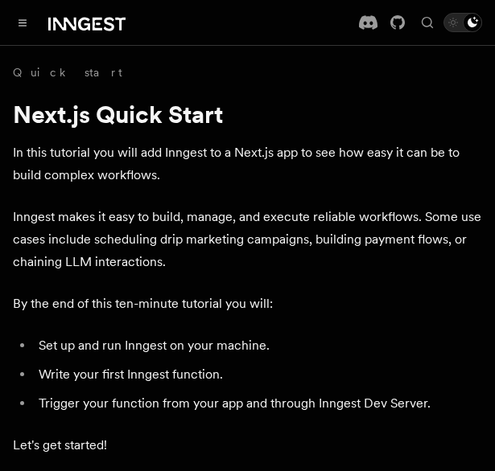 The height and width of the screenshot is (471, 495). Describe the element at coordinates (247, 164) in the screenshot. I see `p: In this tutorial you will add Inngest to a Next.js app to see how easy it can be to build complex...` at that location.